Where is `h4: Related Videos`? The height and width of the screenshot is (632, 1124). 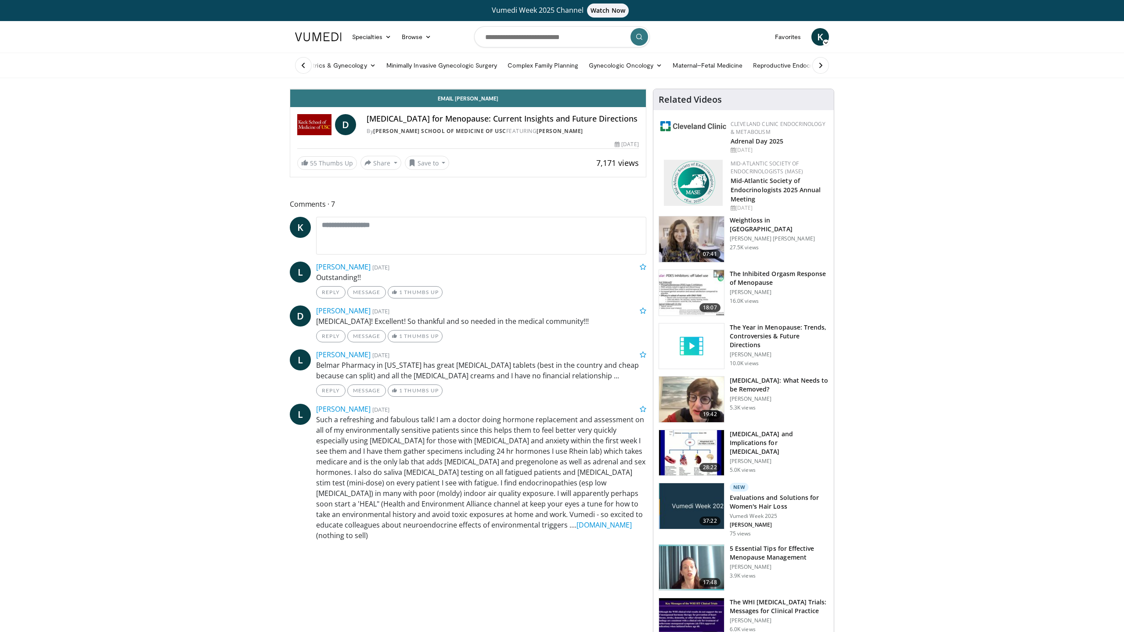
h4: Related Videos is located at coordinates (690, 100).